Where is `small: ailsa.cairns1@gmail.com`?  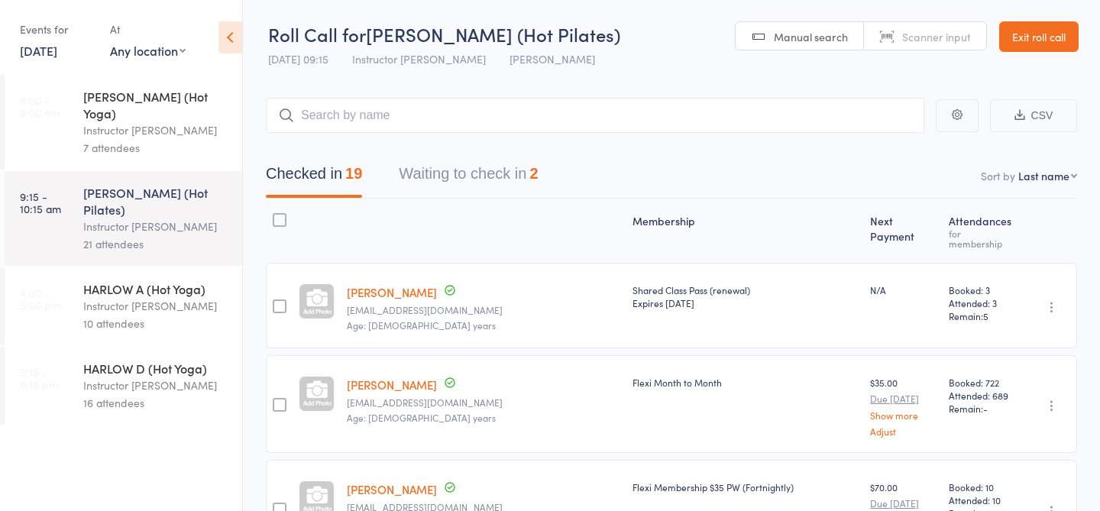
small: ailsa.cairns1@gmail.com is located at coordinates (484, 403).